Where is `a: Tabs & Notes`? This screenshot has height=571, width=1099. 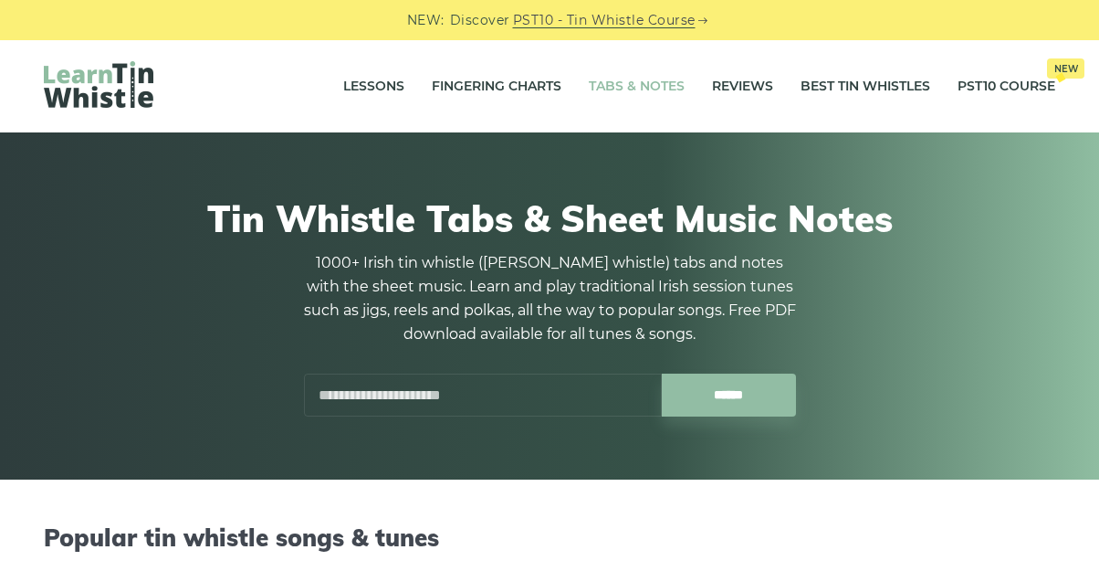 a: Tabs & Notes is located at coordinates (636, 87).